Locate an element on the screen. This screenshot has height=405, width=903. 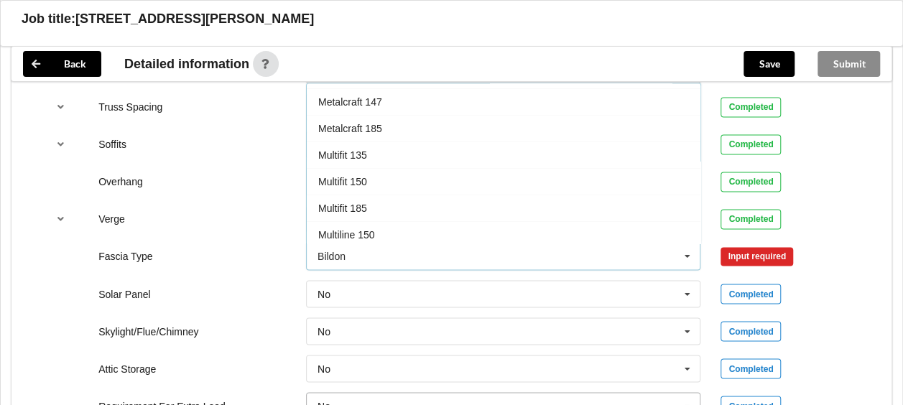
span: Multifit 185 is located at coordinates (343, 208).